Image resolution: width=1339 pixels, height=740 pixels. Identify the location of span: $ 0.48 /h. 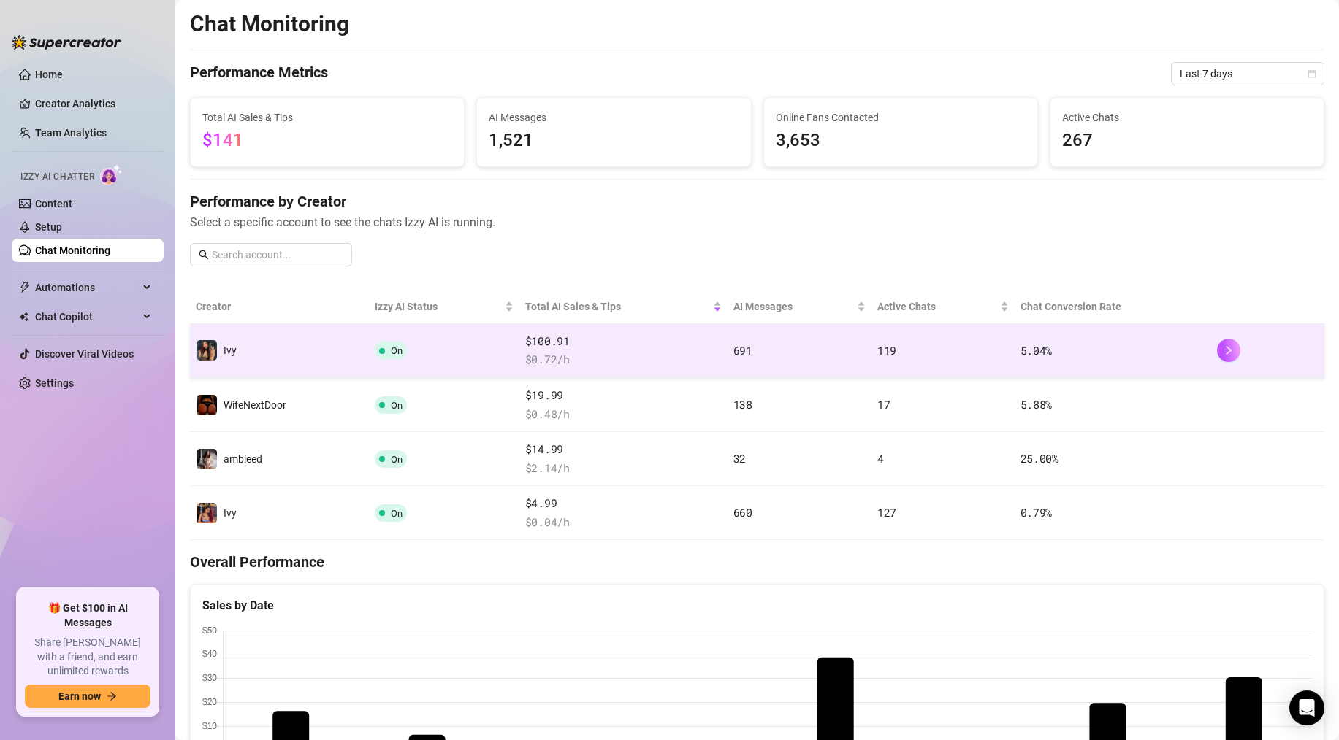
(623, 415).